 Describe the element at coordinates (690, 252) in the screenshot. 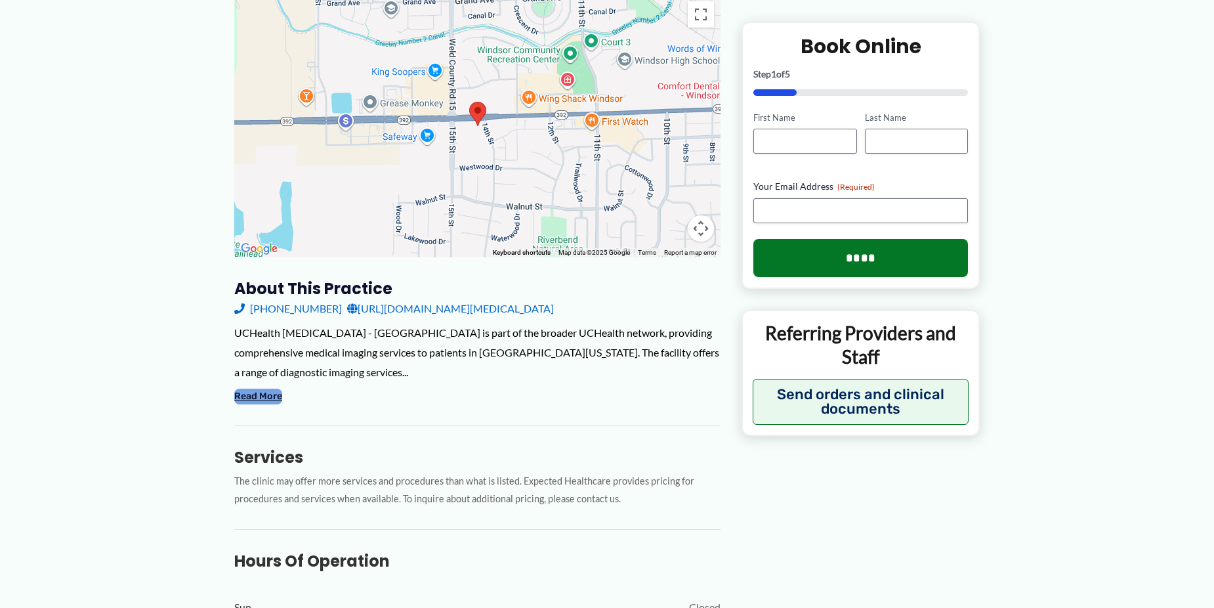

I see `a: Report a map error` at that location.